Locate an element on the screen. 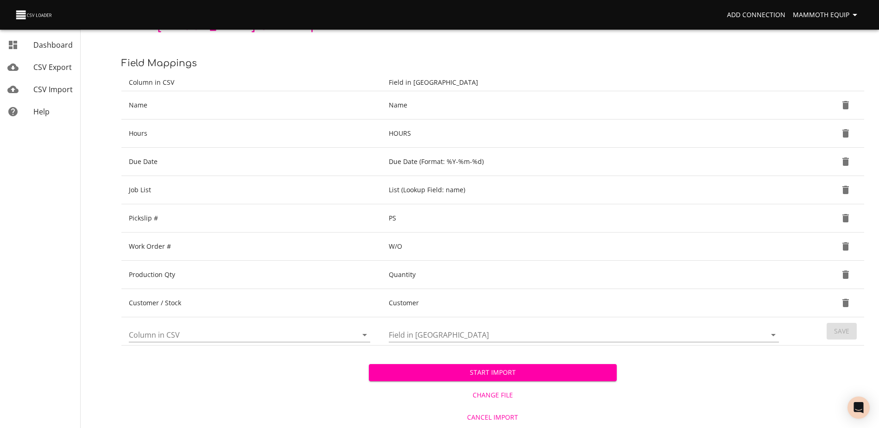 Image resolution: width=879 pixels, height=428 pixels. td: Customer / Stock is located at coordinates (251, 303).